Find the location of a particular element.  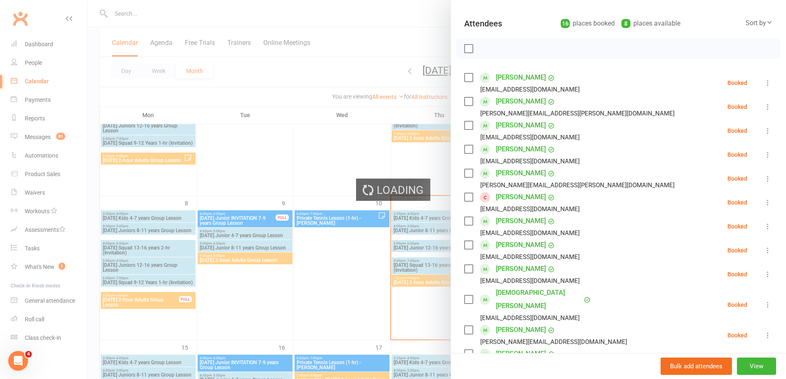

button: View is located at coordinates (756, 366).